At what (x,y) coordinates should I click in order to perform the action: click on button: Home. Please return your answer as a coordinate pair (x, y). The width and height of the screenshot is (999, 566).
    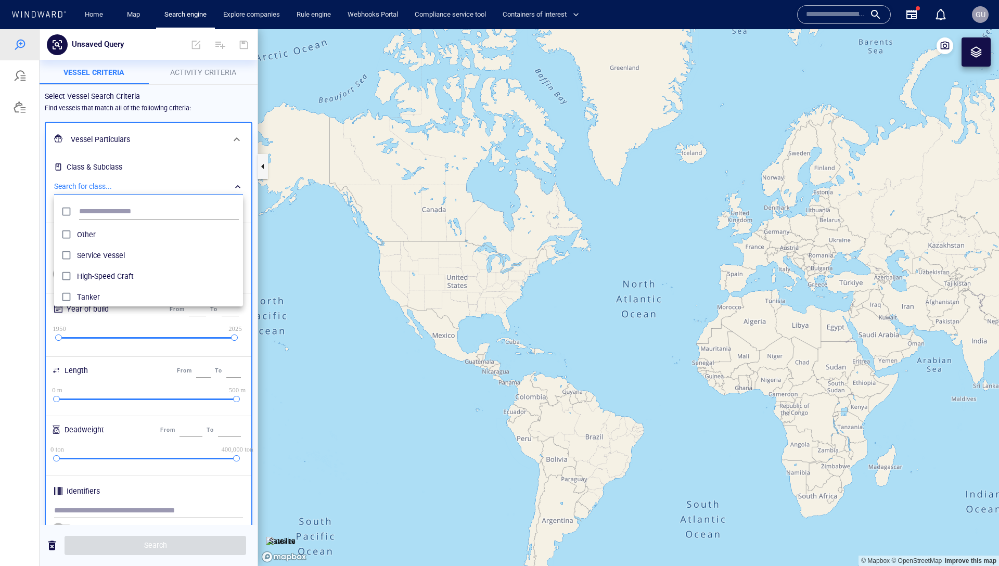
    Looking at the image, I should click on (94, 15).